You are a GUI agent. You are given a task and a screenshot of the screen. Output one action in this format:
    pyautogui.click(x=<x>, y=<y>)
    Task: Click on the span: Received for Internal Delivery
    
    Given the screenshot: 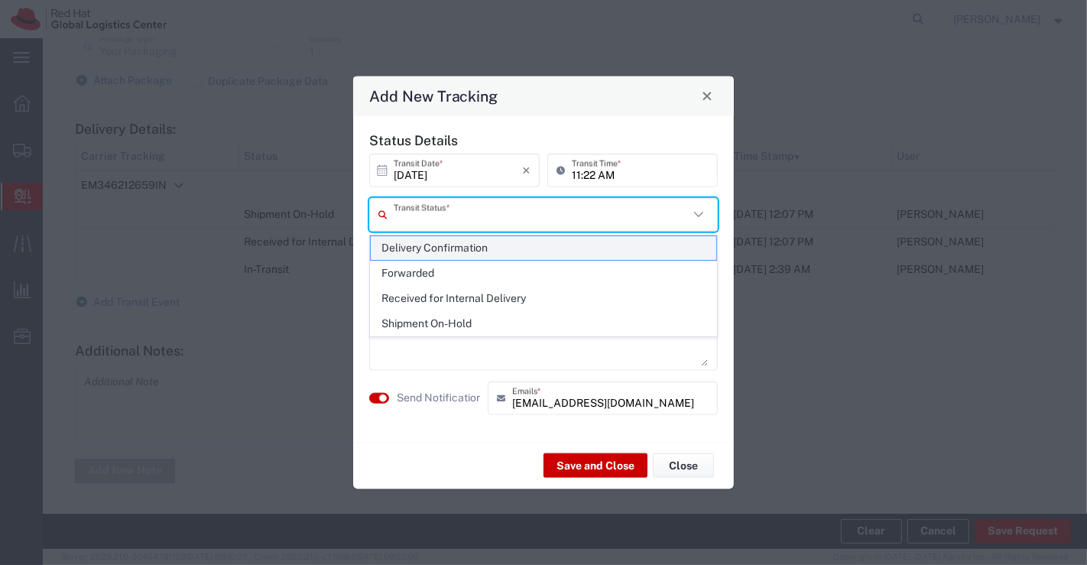 What is the action you would take?
    pyautogui.click(x=544, y=298)
    